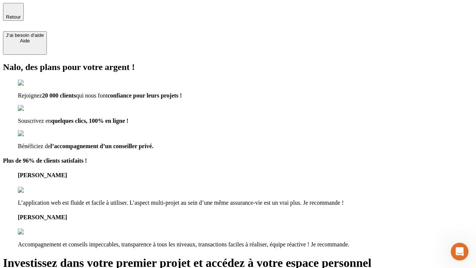  I want to click on span: quelques clics, 100% en ligne !, so click(90, 120).